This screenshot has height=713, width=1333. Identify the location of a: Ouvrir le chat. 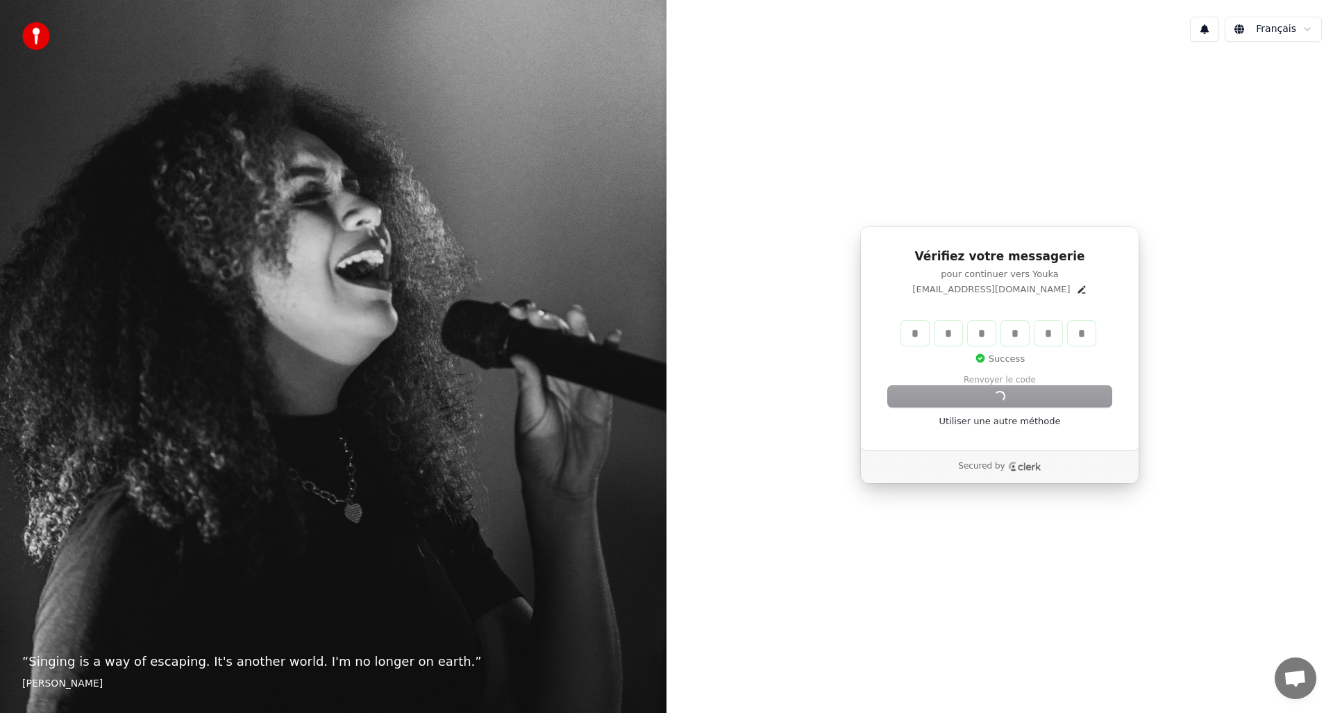
(1295, 678).